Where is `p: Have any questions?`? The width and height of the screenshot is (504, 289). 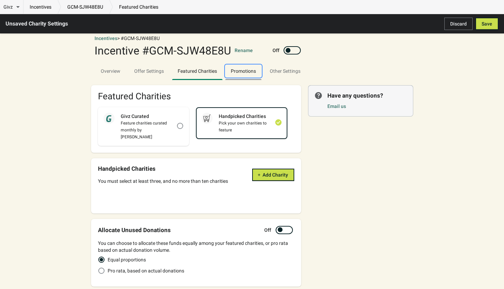 p: Have any questions? is located at coordinates (367, 96).